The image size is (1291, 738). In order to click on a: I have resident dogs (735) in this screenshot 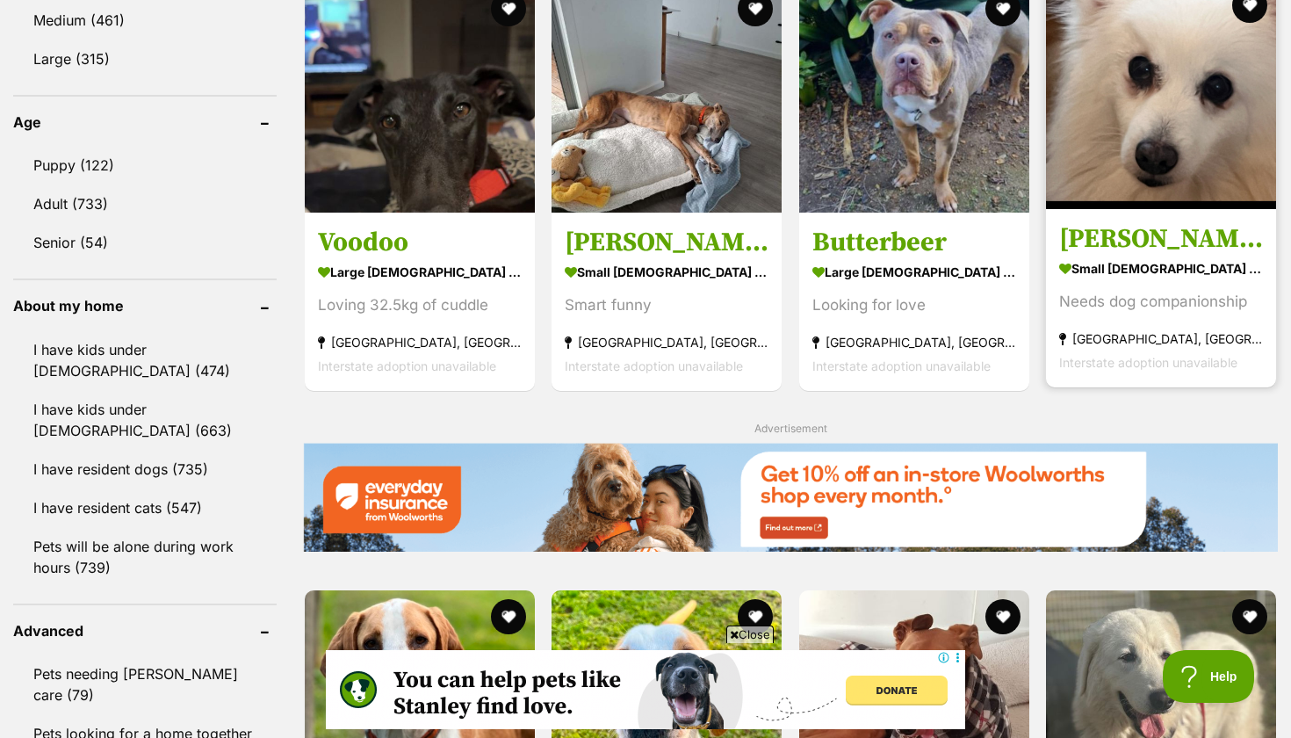, I will do `click(145, 469)`.